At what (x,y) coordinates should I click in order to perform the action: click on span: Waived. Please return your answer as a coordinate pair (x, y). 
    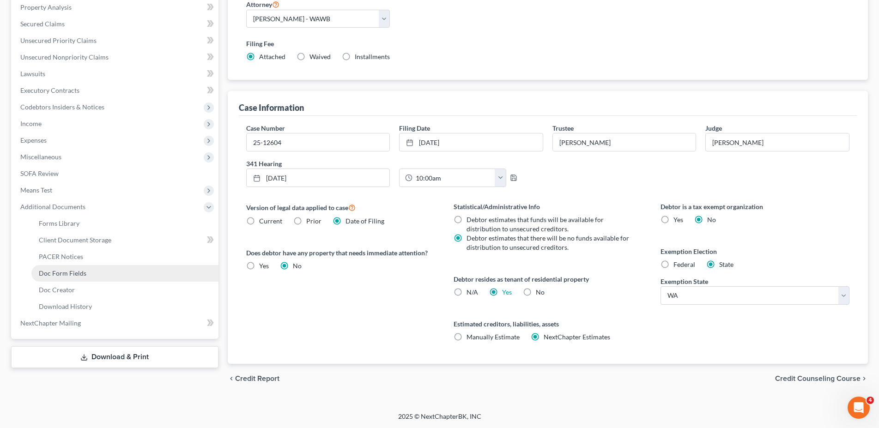
    Looking at the image, I should click on (320, 56).